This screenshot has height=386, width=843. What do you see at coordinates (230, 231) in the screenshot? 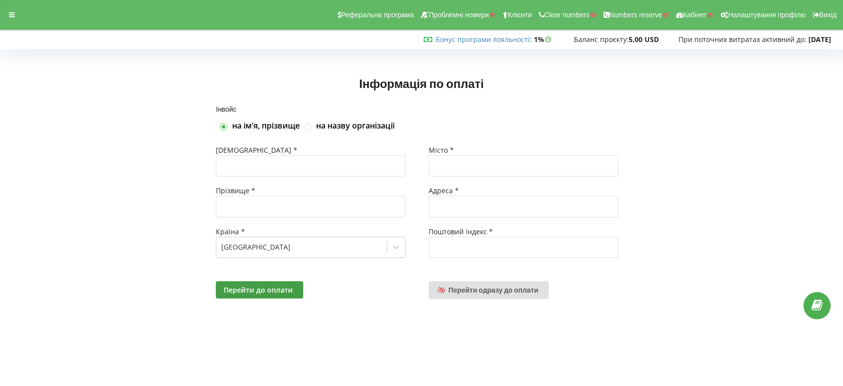
I see `span: Країна *` at bounding box center [230, 231].